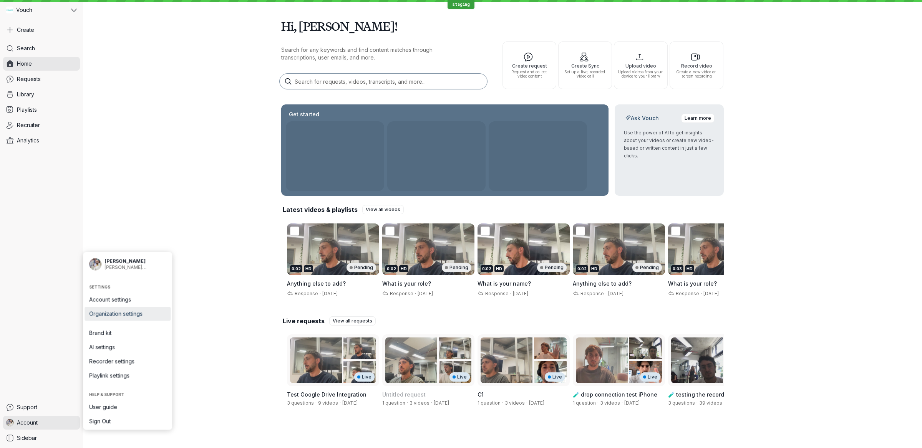 The height and width of the screenshot is (448, 922). Describe the element at coordinates (28, 141) in the screenshot. I see `span: Analytics` at that location.